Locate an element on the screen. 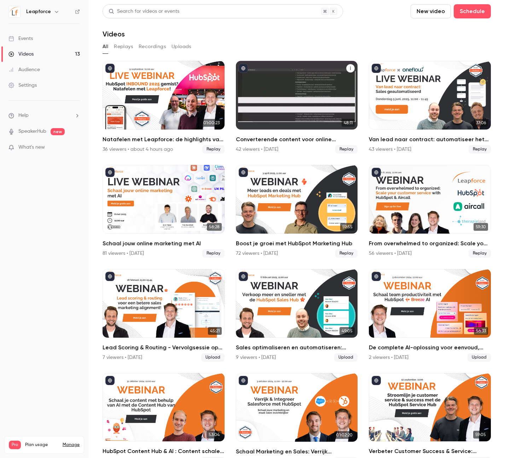 Image resolution: width=505 pixels, height=458 pixels. h1: Videos is located at coordinates (114, 34).